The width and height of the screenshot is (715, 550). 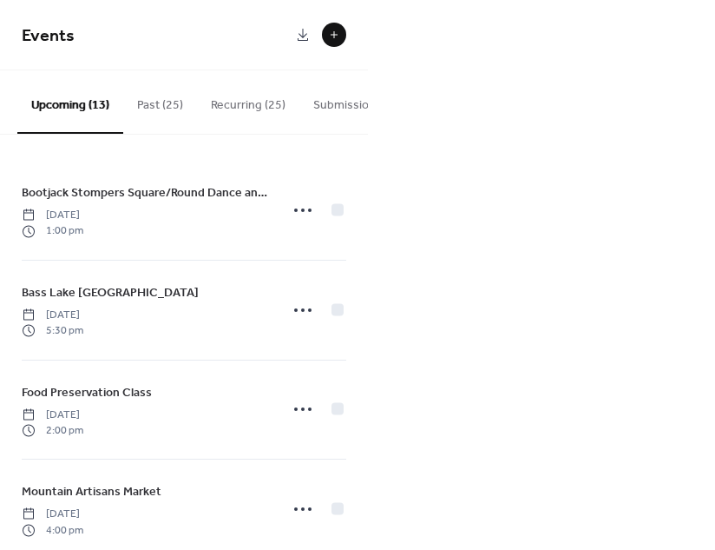 I want to click on span: Events, so click(x=48, y=36).